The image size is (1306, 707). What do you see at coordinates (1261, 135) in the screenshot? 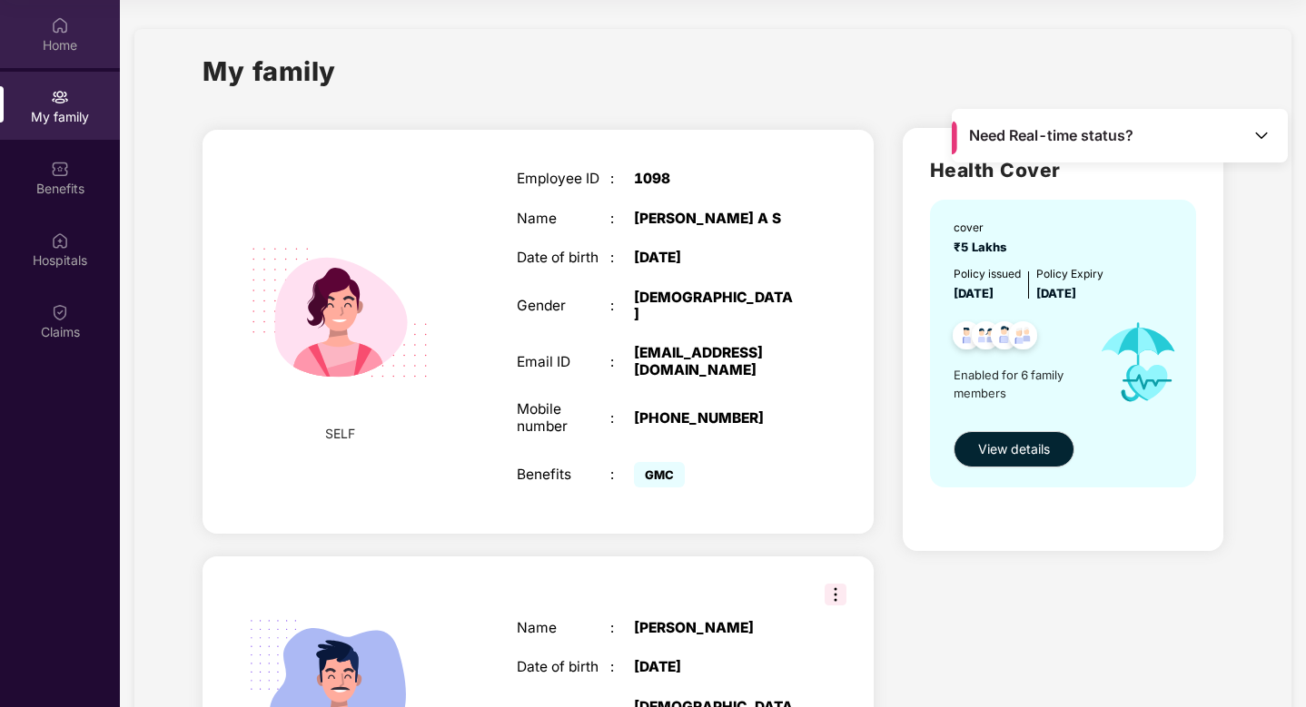
I see `img: Toggle Icon` at bounding box center [1261, 135].